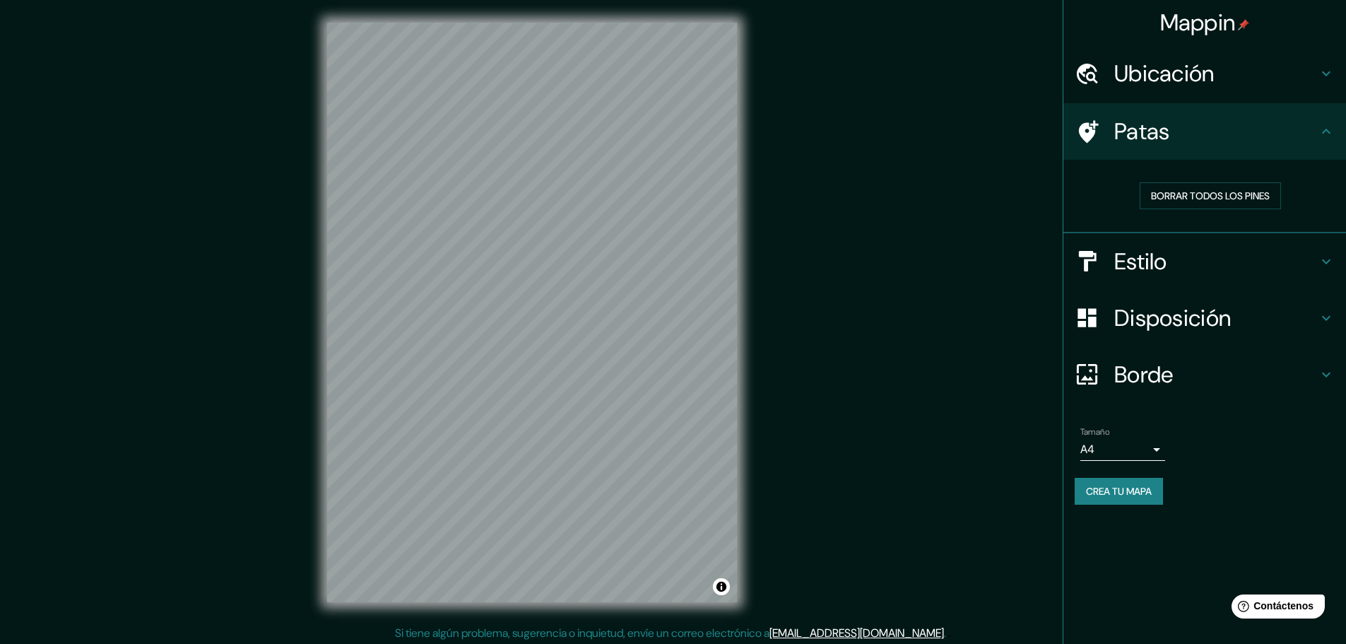 This screenshot has width=1346, height=644. I want to click on button: Crea tu mapa, so click(1119, 491).